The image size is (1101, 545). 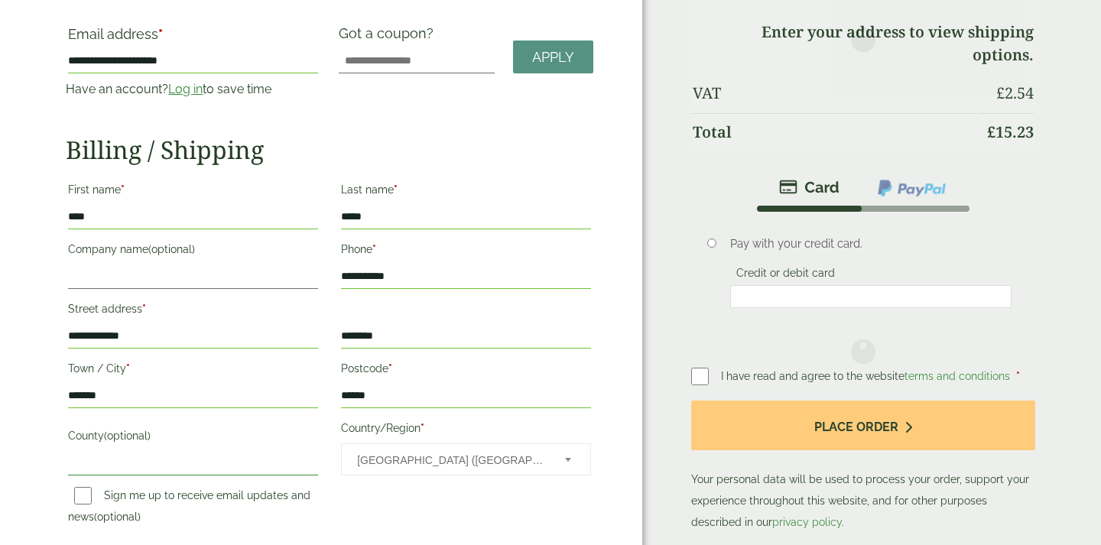 What do you see at coordinates (193, 89) in the screenshot?
I see `p: Have an account? to save time` at bounding box center [193, 89].